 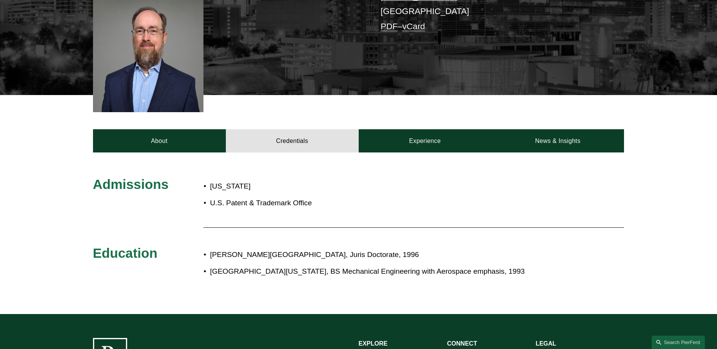 What do you see at coordinates (125, 253) in the screenshot?
I see `span: Education` at bounding box center [125, 253].